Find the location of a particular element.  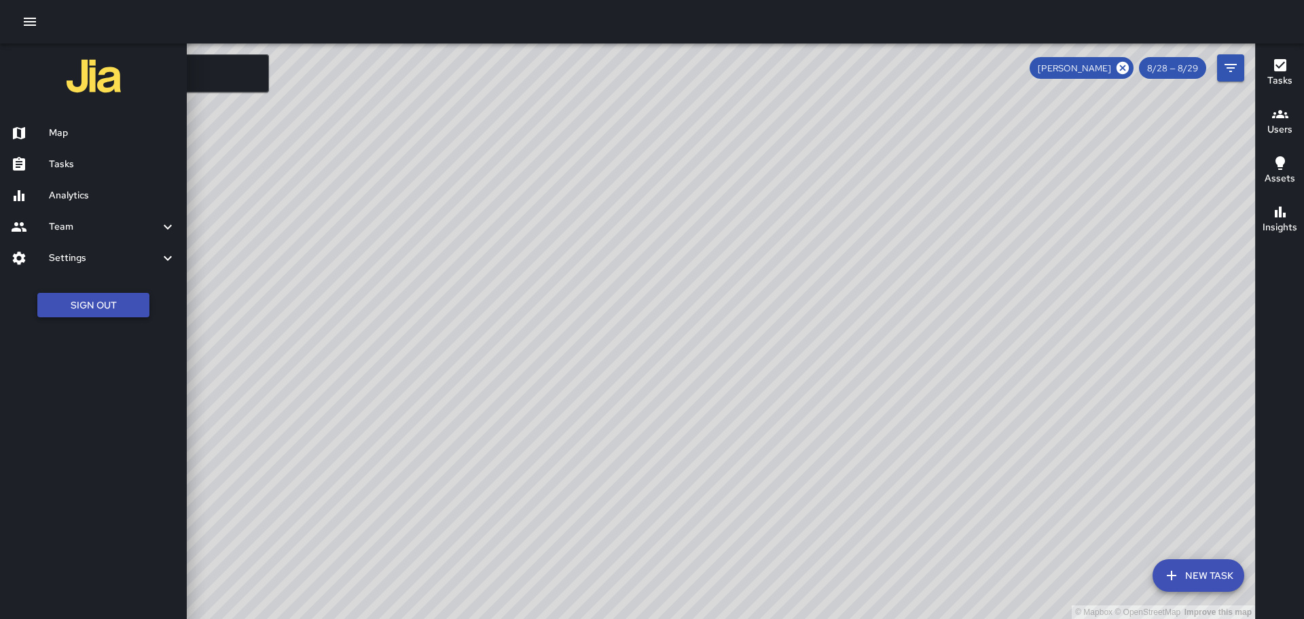

button: Sign Out is located at coordinates (93, 305).